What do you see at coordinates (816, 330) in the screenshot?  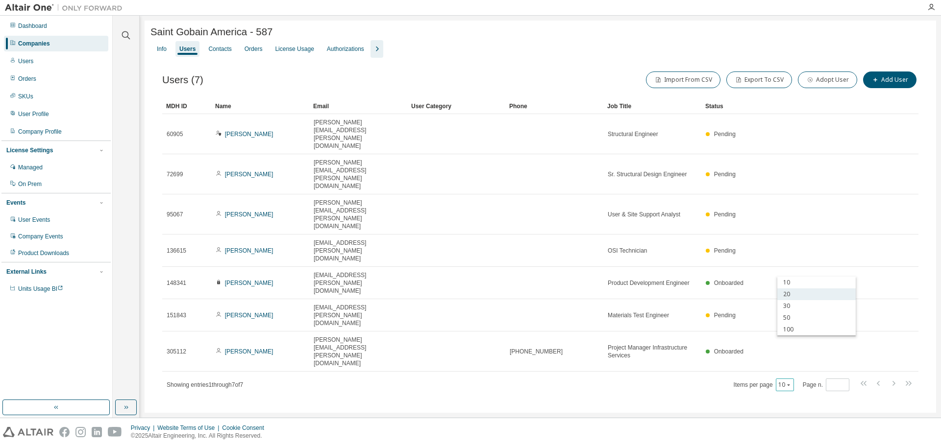 I see `div: 100` at bounding box center [816, 330].